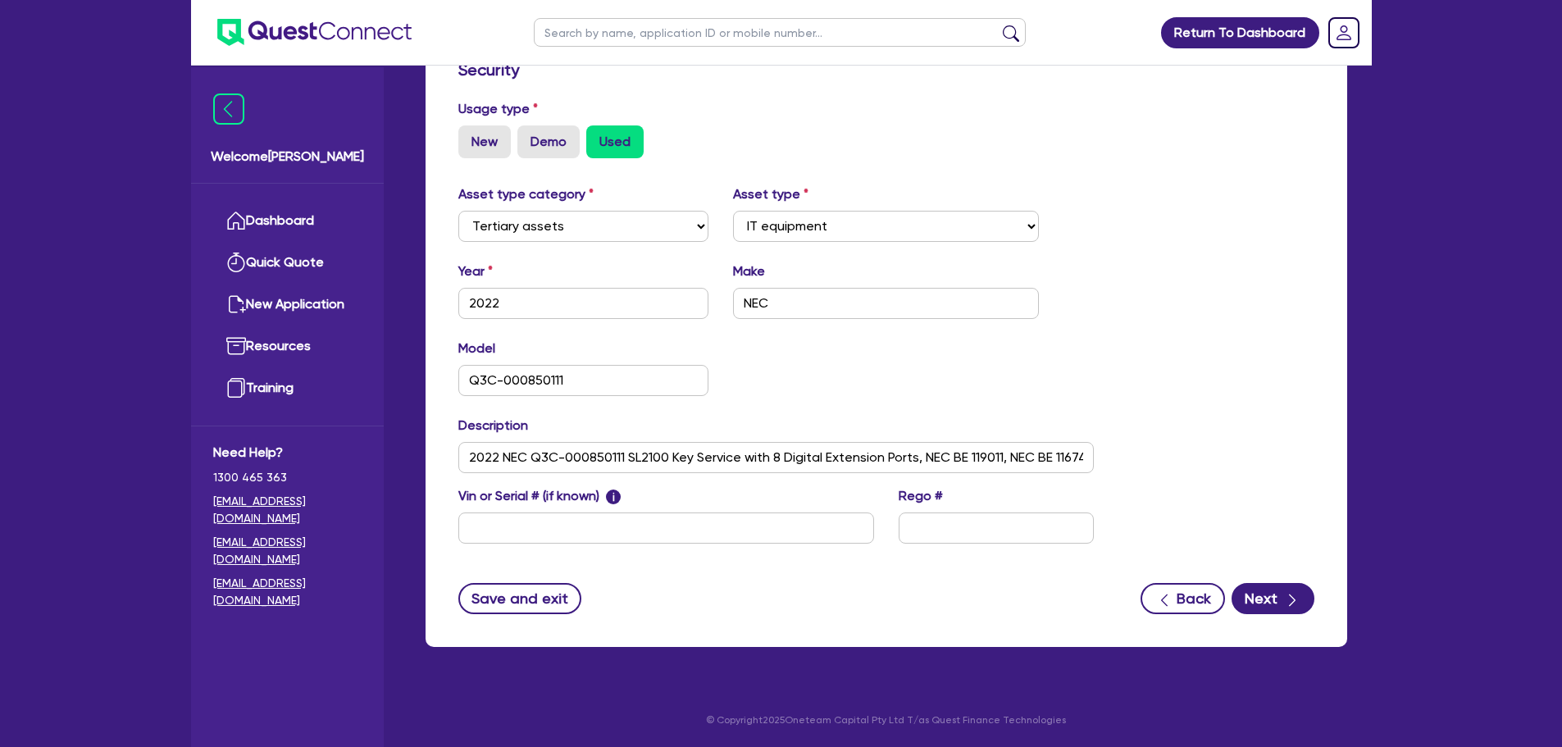  Describe the element at coordinates (485, 142) in the screenshot. I see `label: New` at that location.